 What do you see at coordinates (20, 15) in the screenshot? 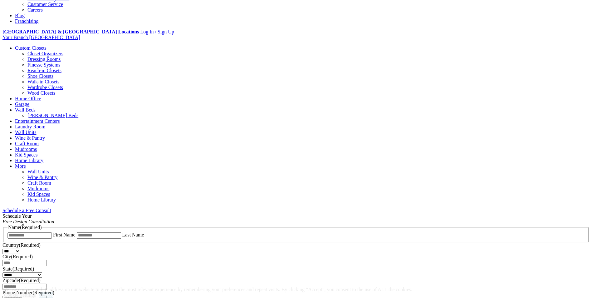
I see `a: Blog` at bounding box center [20, 15].